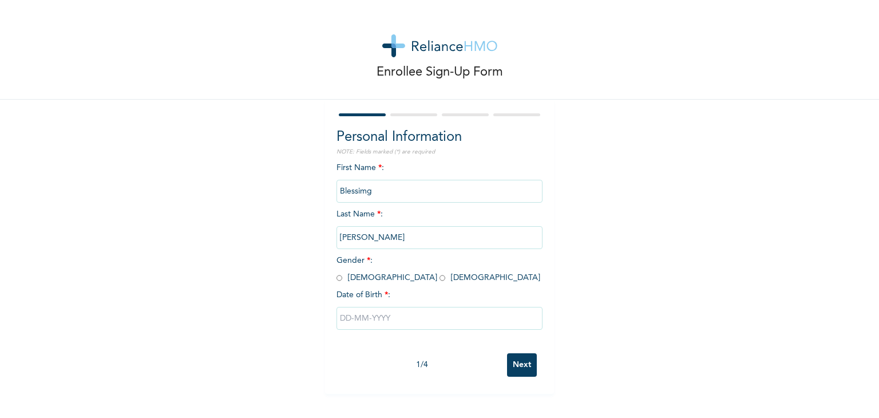  I want to click on input: Enter your last name, so click(440, 238).